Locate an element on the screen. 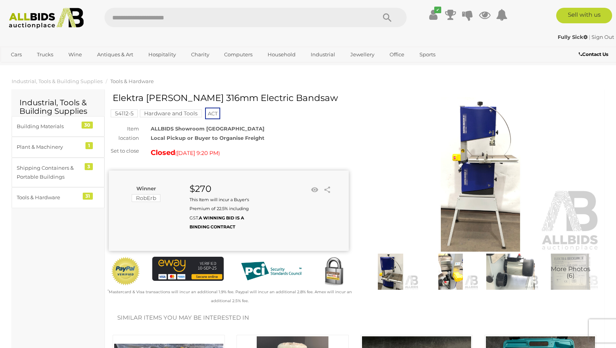  div: Plant & Machinery is located at coordinates (49, 147).